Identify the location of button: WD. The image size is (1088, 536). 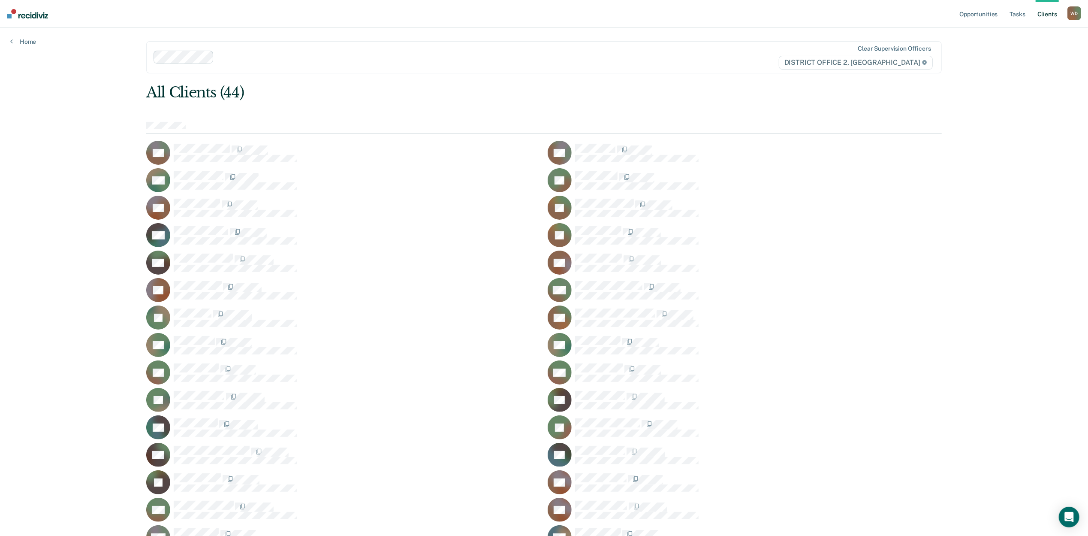
(1074, 13).